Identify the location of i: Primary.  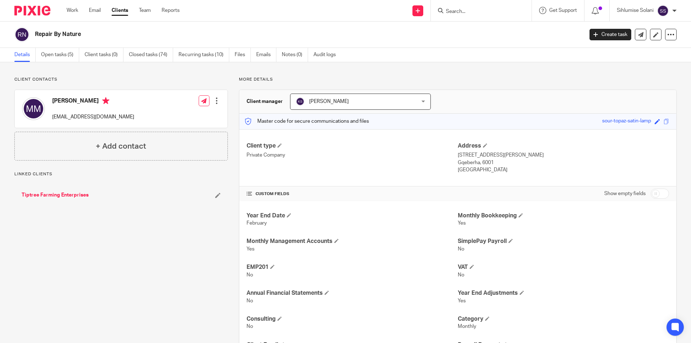
(106, 101).